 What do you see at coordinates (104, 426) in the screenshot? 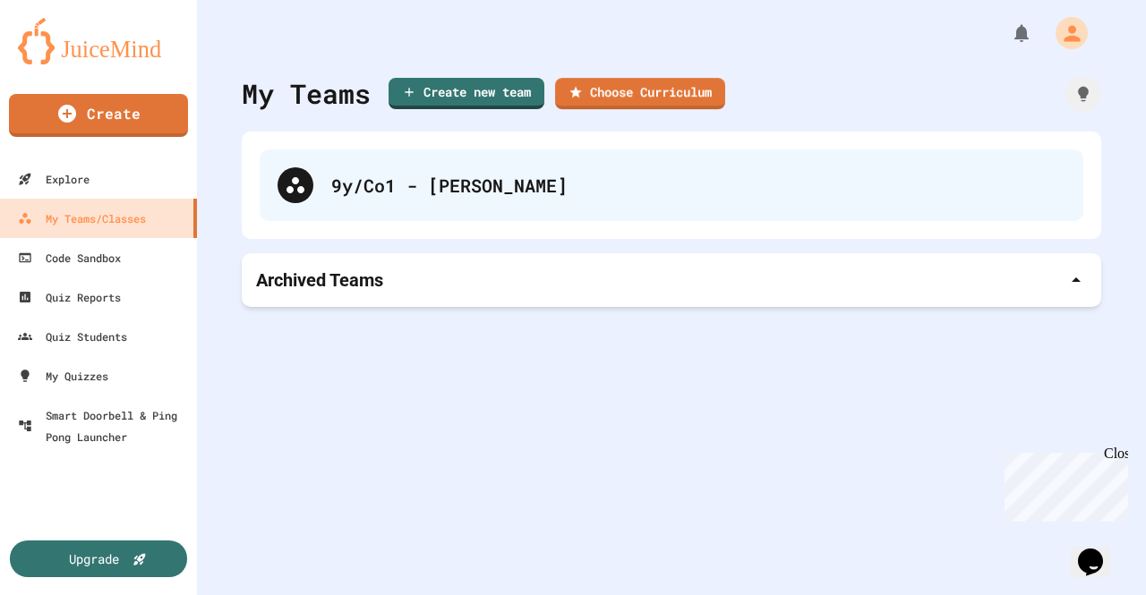
I see `div: Smart Doorbell & Ping Pong Launcher` at bounding box center [104, 426].